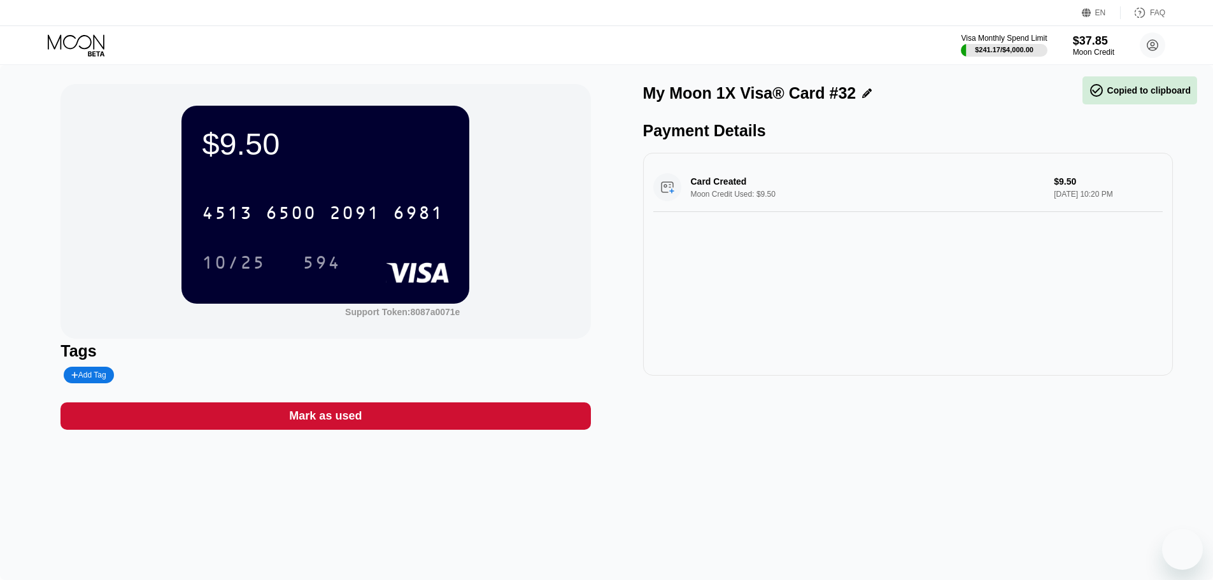 The image size is (1213, 580). What do you see at coordinates (355, 215) in the screenshot?
I see `div: 2091` at bounding box center [355, 215].